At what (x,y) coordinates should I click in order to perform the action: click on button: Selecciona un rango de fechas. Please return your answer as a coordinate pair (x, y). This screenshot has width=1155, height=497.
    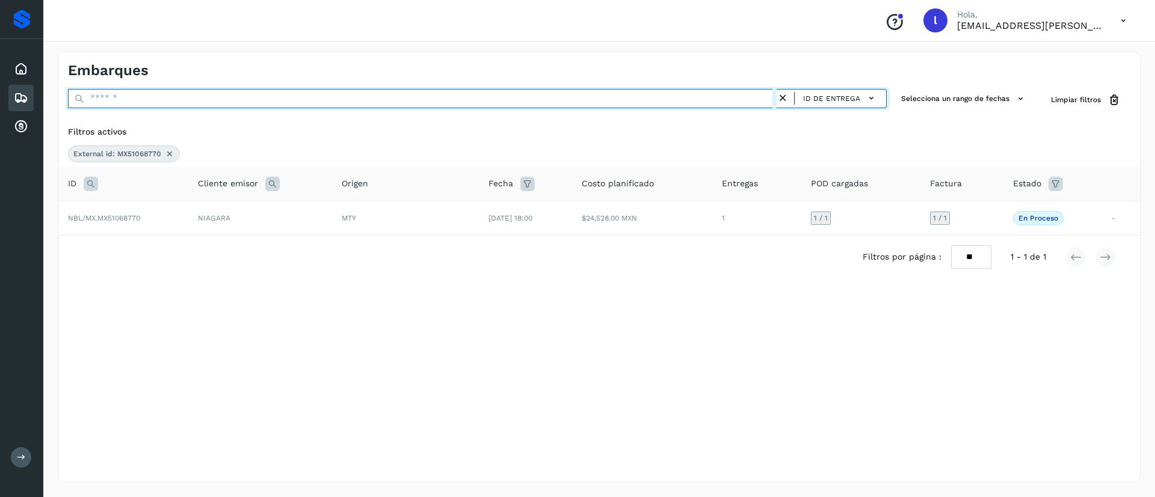
    Looking at the image, I should click on (963, 99).